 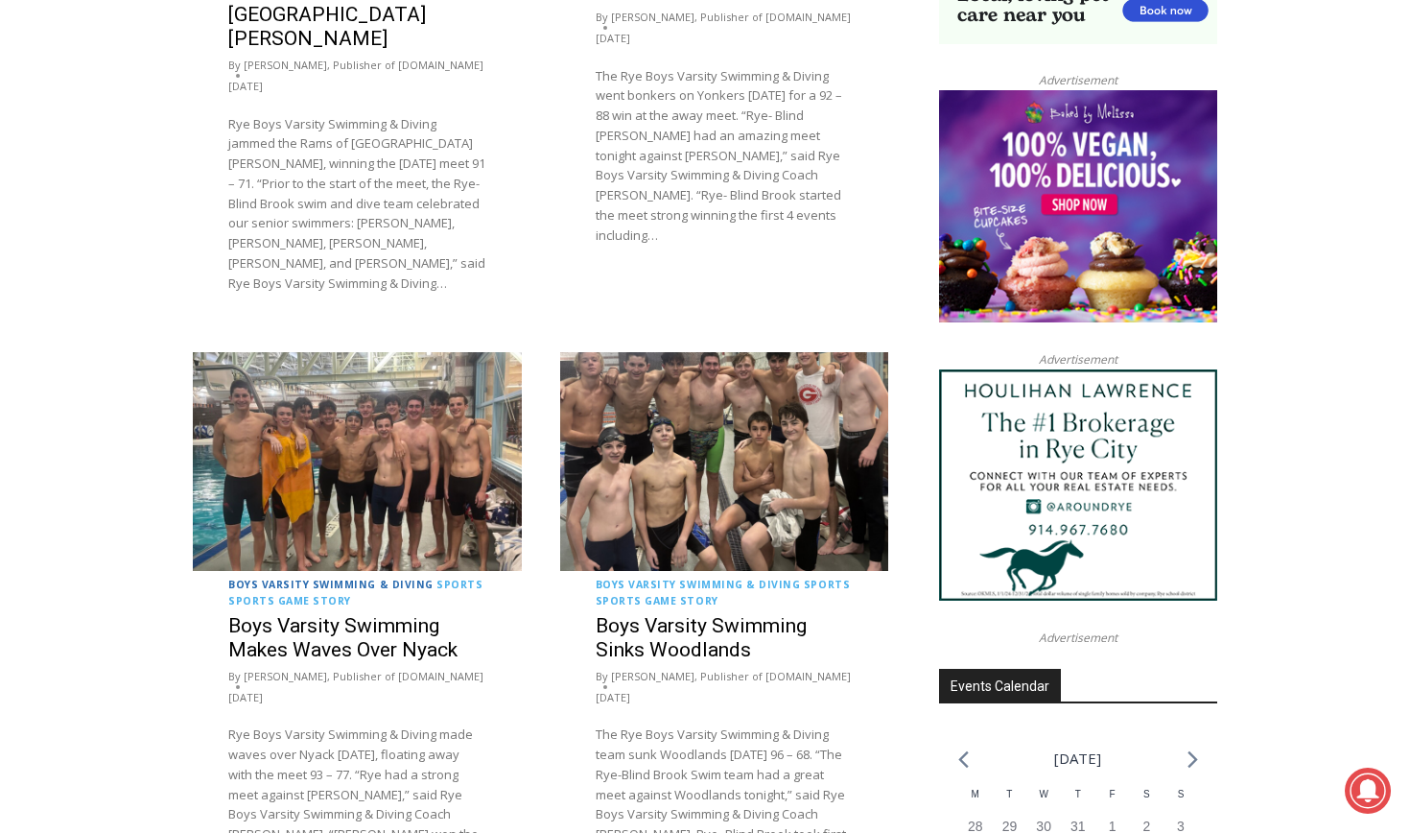 I want to click on img: (PHOTO: The 2023-24 Rye Boys Varsity Swimming & Diving team.), so click(x=724, y=461).